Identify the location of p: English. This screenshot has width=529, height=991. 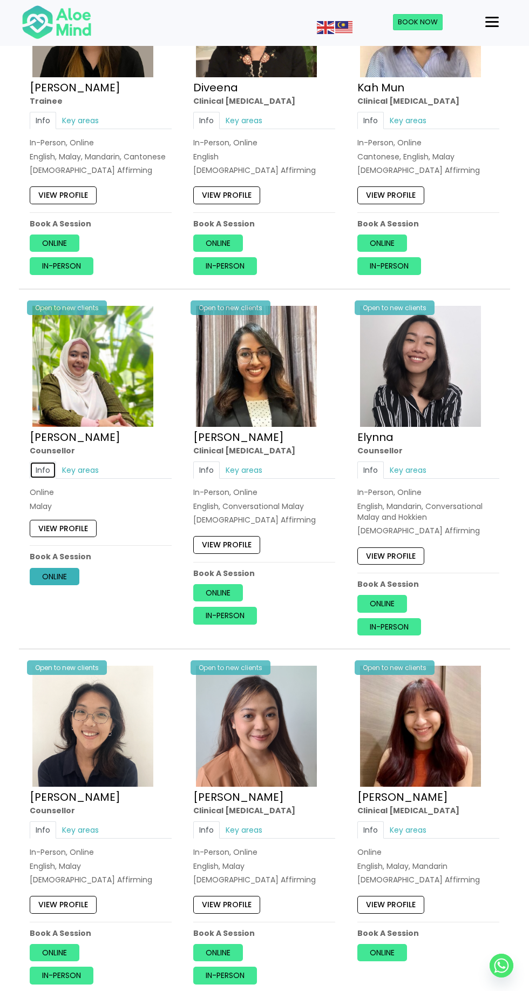
(264, 157).